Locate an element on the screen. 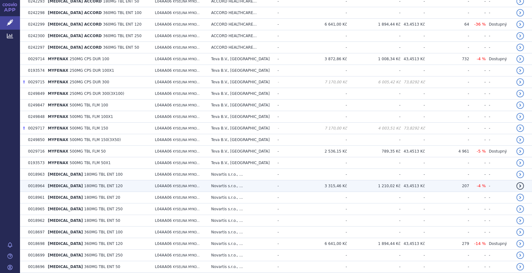  td: 73,8292 Kč is located at coordinates (412, 128).